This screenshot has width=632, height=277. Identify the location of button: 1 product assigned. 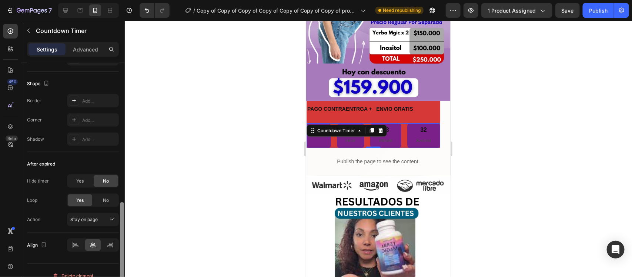
(517, 10).